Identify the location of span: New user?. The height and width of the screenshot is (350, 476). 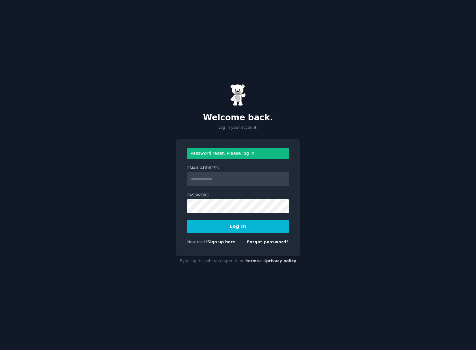
(197, 242).